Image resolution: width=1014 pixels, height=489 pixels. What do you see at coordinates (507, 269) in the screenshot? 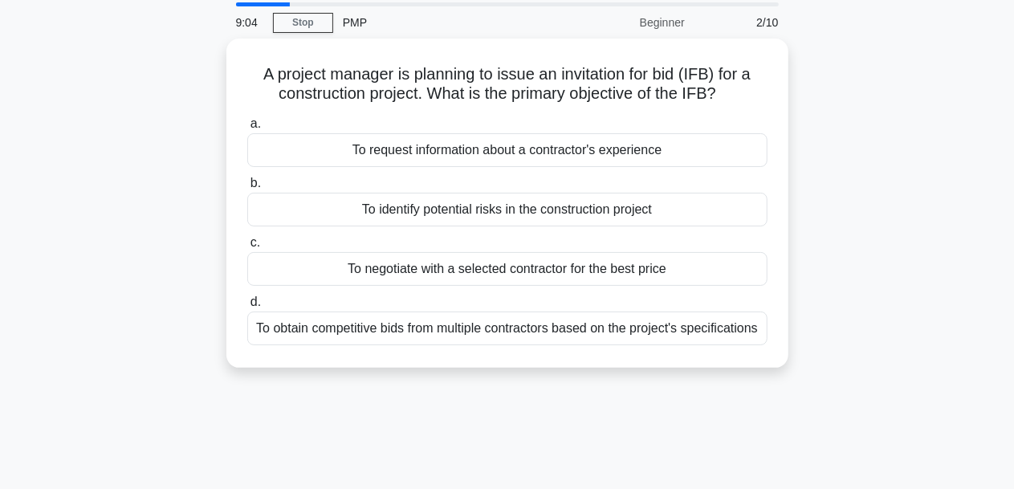
I see `div: To negotiate with a selected contractor for the best price` at bounding box center [507, 269].